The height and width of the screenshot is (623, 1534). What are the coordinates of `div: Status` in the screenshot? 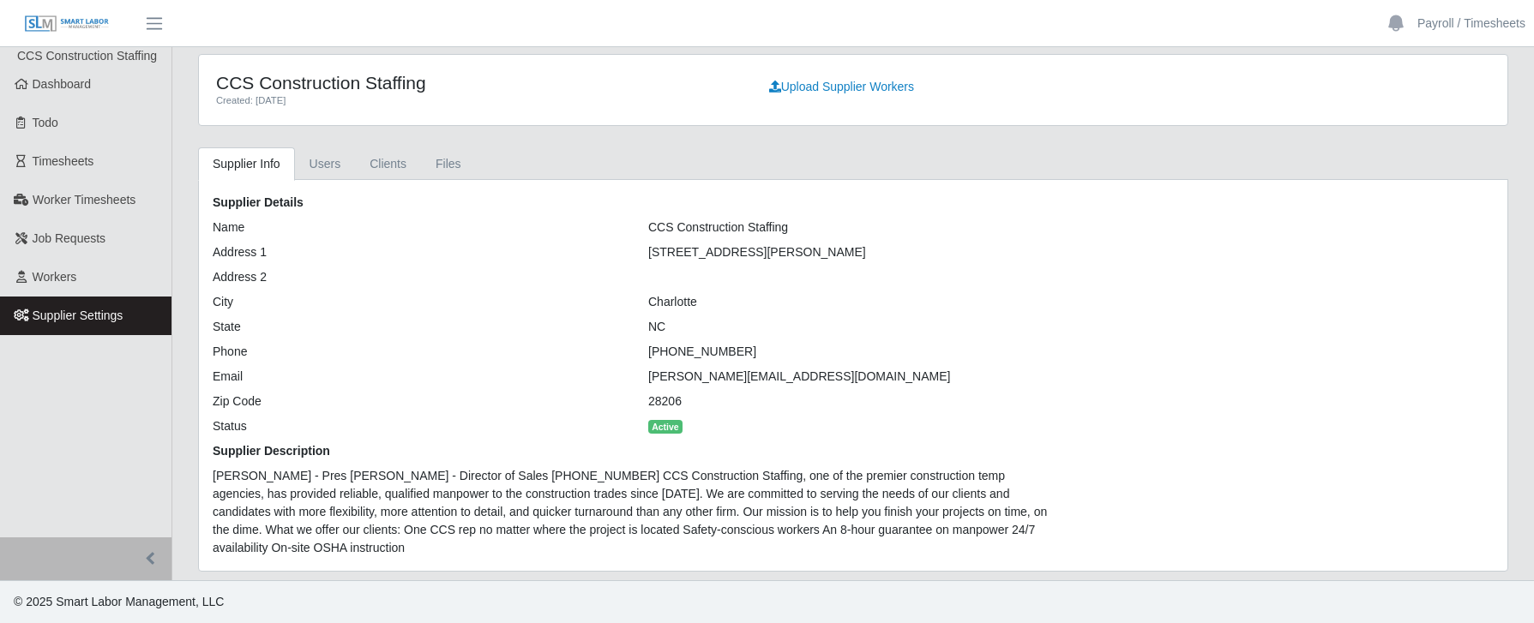 It's located at (418, 426).